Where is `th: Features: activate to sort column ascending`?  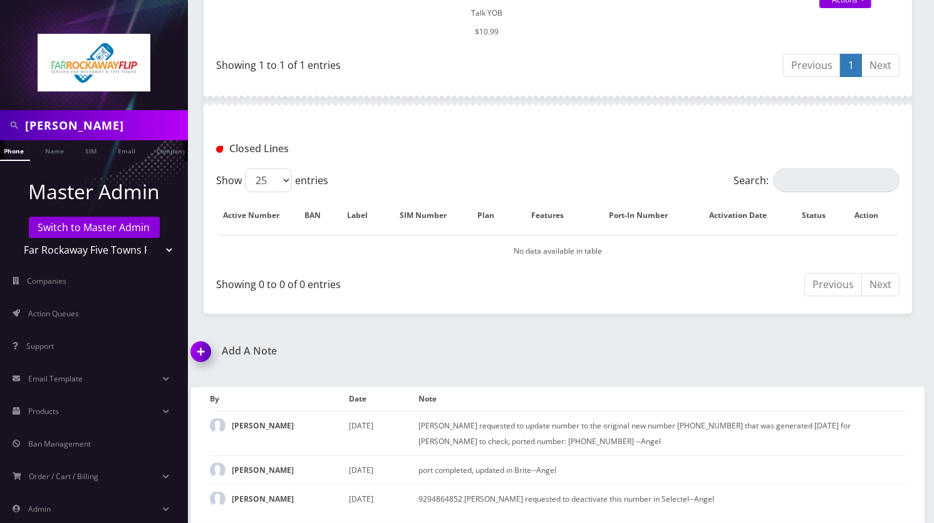 th: Features: activate to sort column ascending is located at coordinates (554, 216).